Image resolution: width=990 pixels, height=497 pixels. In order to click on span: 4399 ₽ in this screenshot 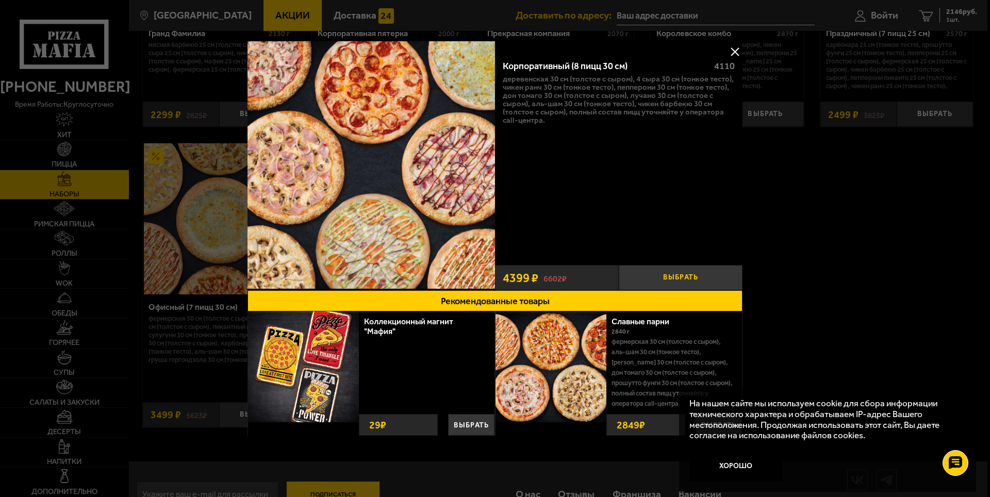, I will do `click(520, 278)`.